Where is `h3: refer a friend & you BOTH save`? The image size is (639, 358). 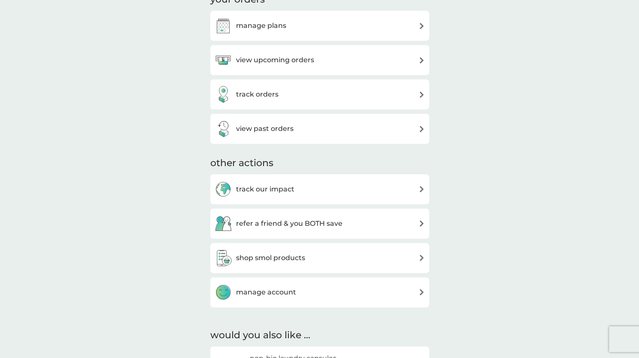 h3: refer a friend & you BOTH save is located at coordinates (289, 224).